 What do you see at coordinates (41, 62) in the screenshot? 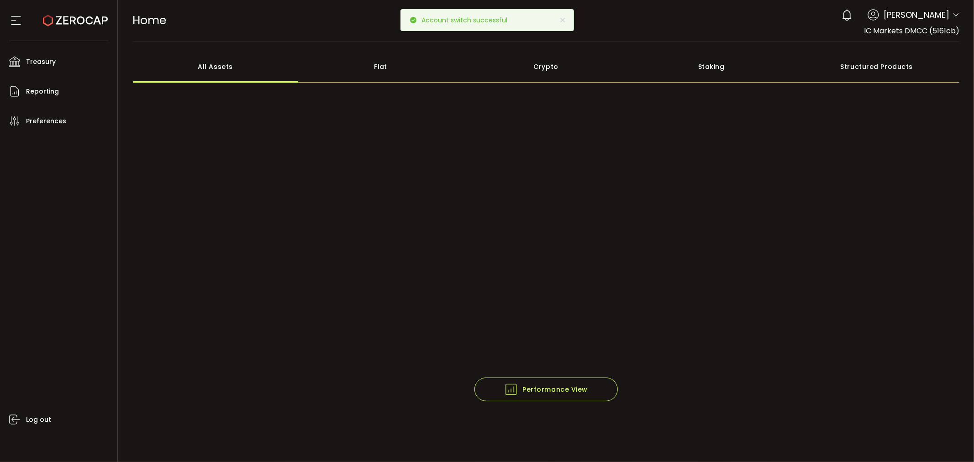
I see `span: Treasury` at bounding box center [41, 62].